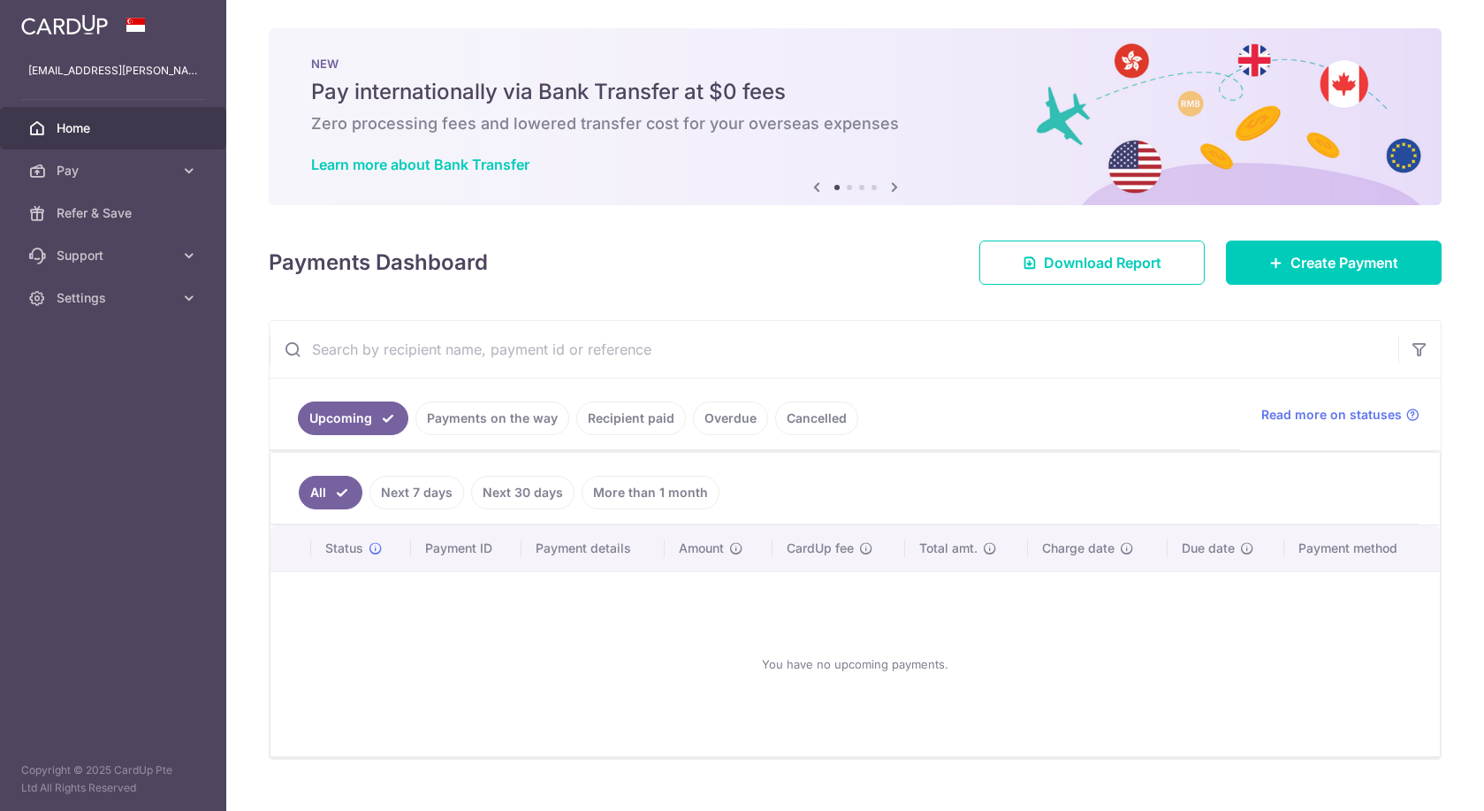 The width and height of the screenshot is (1484, 811). Describe the element at coordinates (331, 492) in the screenshot. I see `a: All` at that location.